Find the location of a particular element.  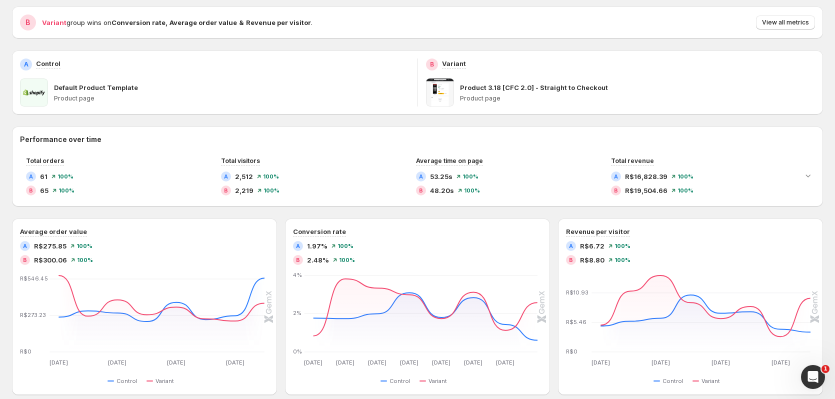

span: R$6.72 is located at coordinates (592, 246).